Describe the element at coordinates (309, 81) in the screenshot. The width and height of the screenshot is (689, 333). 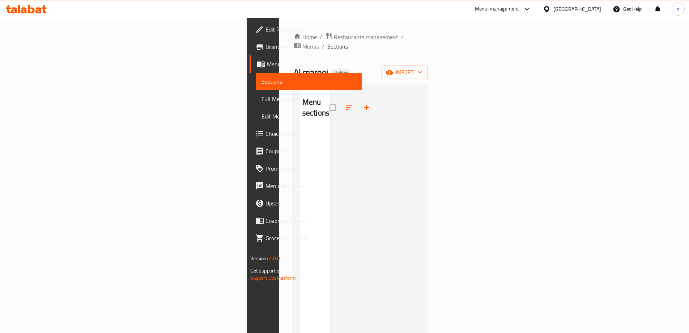
I see `span: Sections` at that location.